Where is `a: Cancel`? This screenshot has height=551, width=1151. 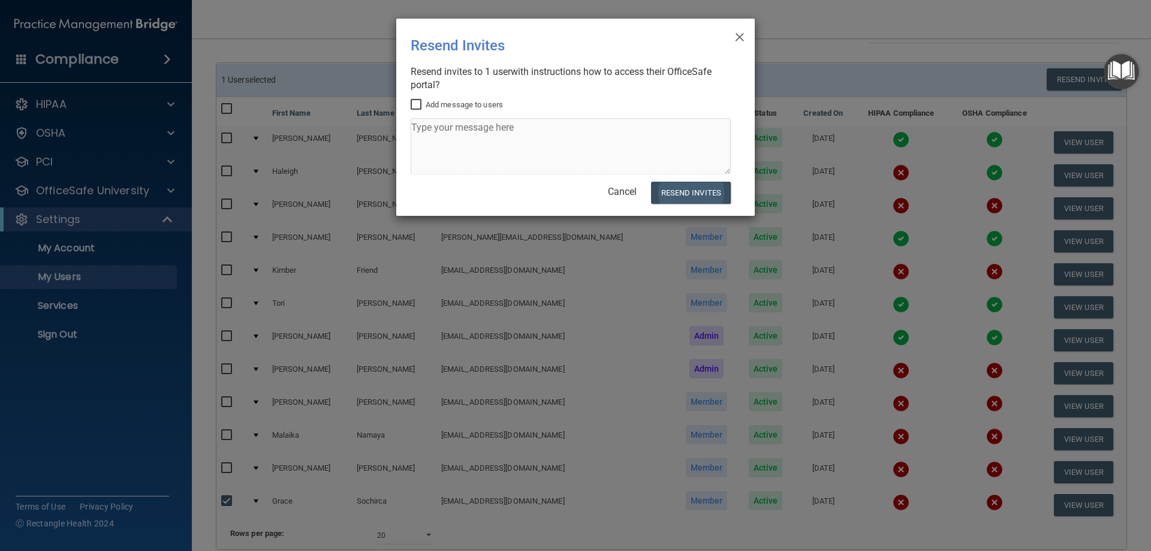 a: Cancel is located at coordinates (622, 191).